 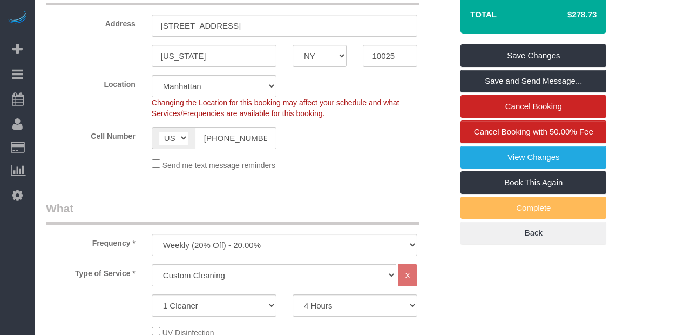 What do you see at coordinates (91, 241) in the screenshot?
I see `label: Frequency *` at bounding box center [91, 241].